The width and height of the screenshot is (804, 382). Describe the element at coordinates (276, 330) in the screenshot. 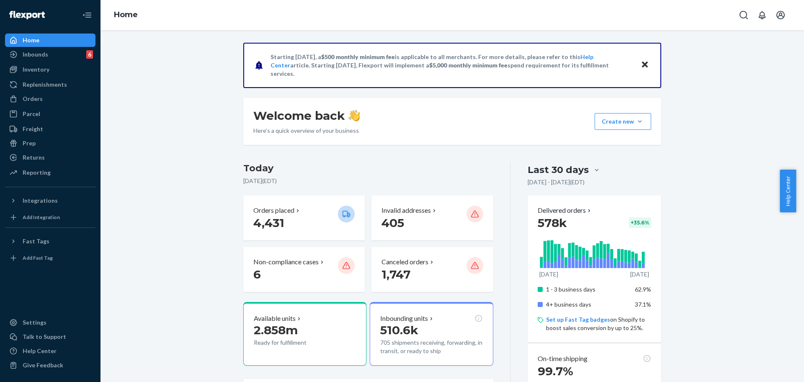

I see `span: 2.858m` at that location.